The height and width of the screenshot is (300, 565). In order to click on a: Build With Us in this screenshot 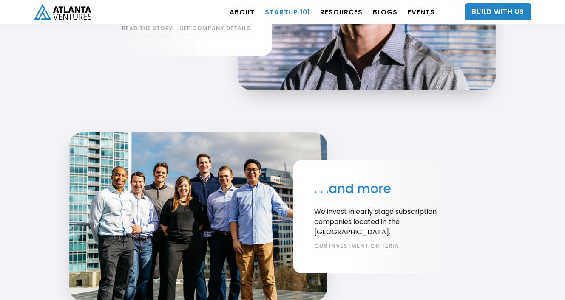, I will do `click(498, 12)`.